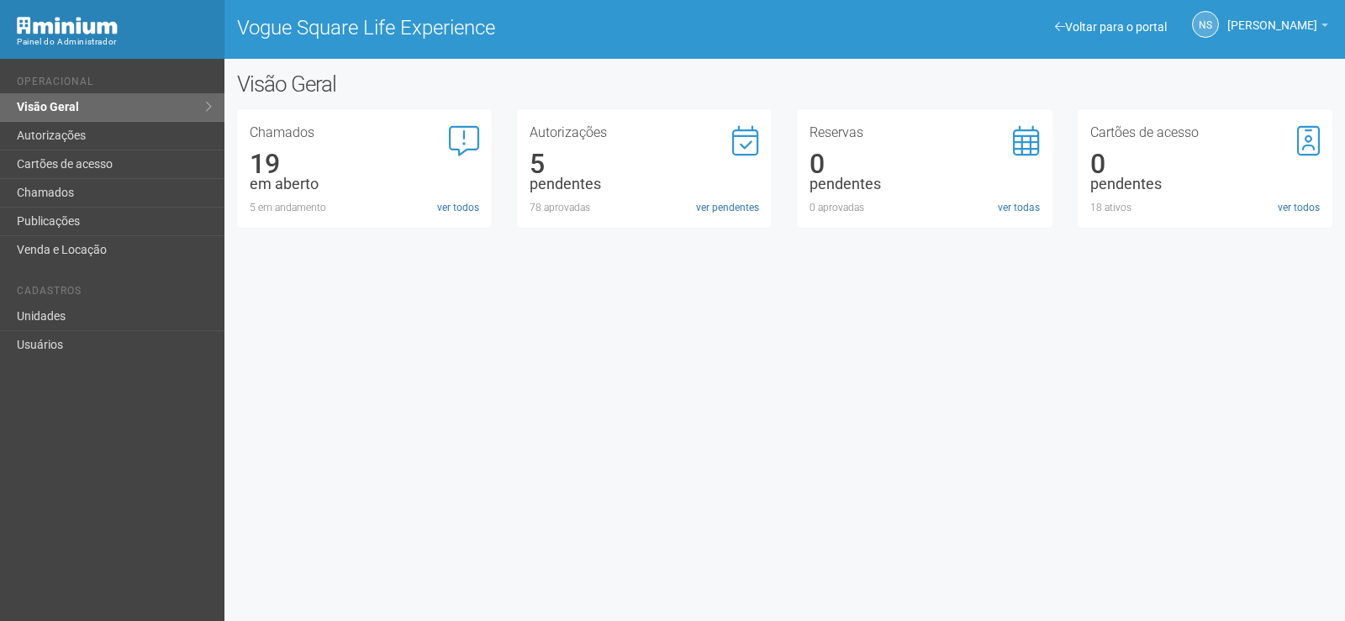  What do you see at coordinates (1205, 24) in the screenshot?
I see `a: NS` at bounding box center [1205, 24].